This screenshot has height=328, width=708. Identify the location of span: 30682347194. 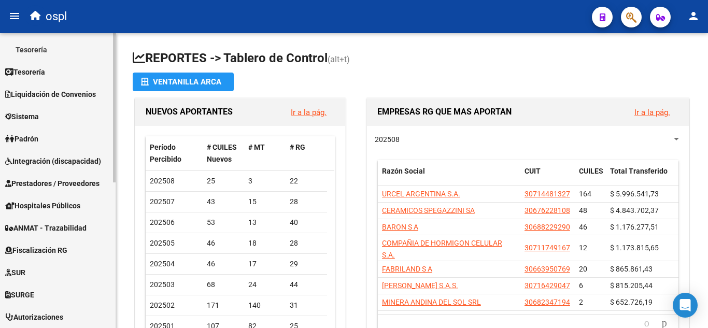
(547, 302).